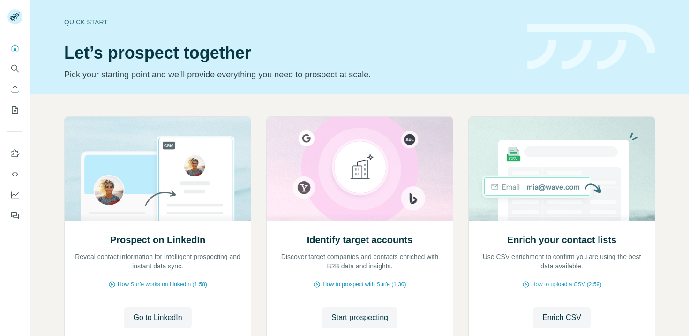  What do you see at coordinates (364, 284) in the screenshot?
I see `span: How to prospect with Surfe (1:30)` at bounding box center [364, 284].